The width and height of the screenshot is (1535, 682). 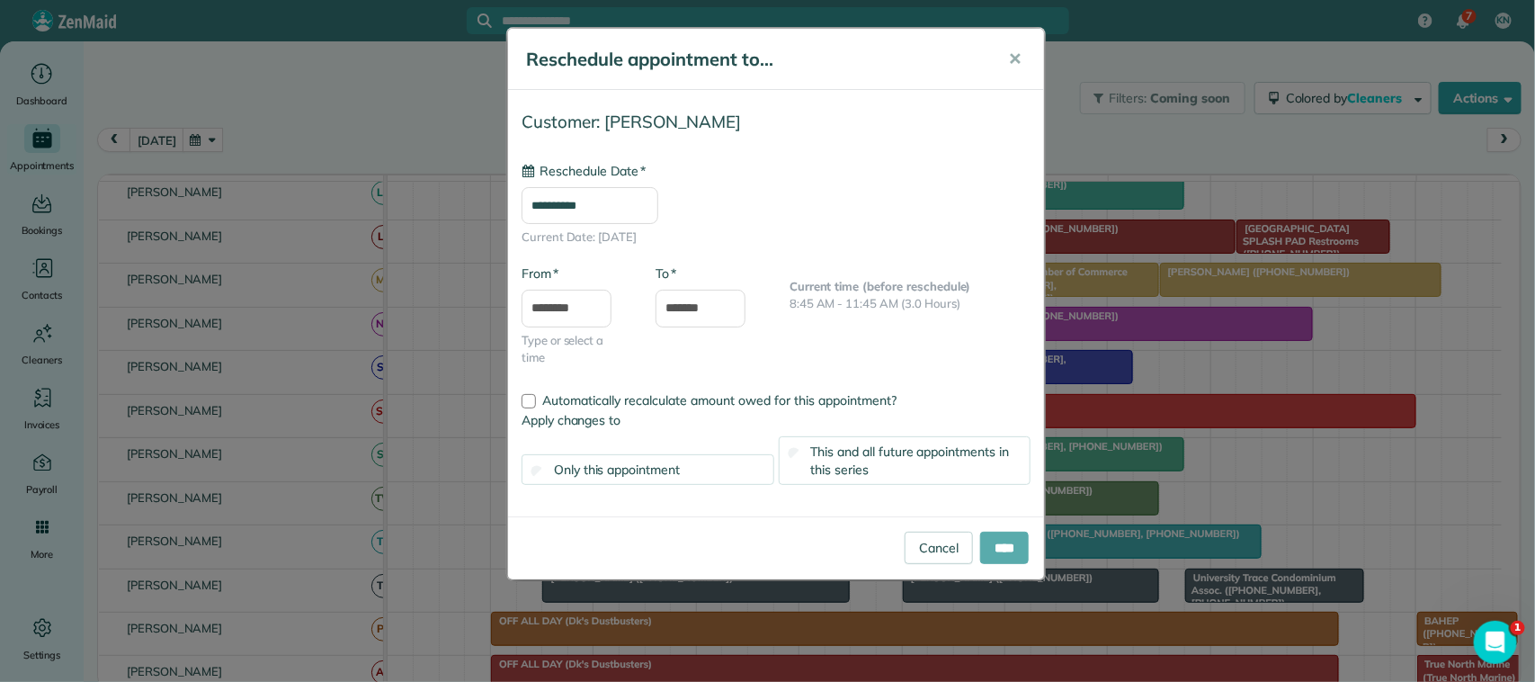 I want to click on span: Only this appointment, so click(x=617, y=469).